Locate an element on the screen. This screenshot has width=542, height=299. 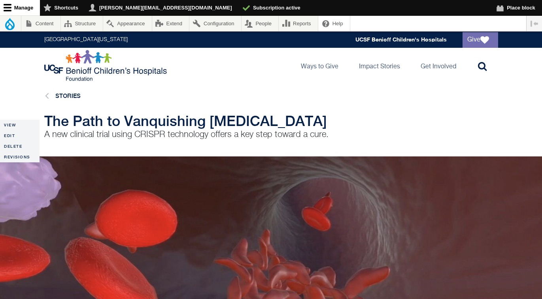
a: UCSF Benioff Children's Hospitals is located at coordinates (401, 40).